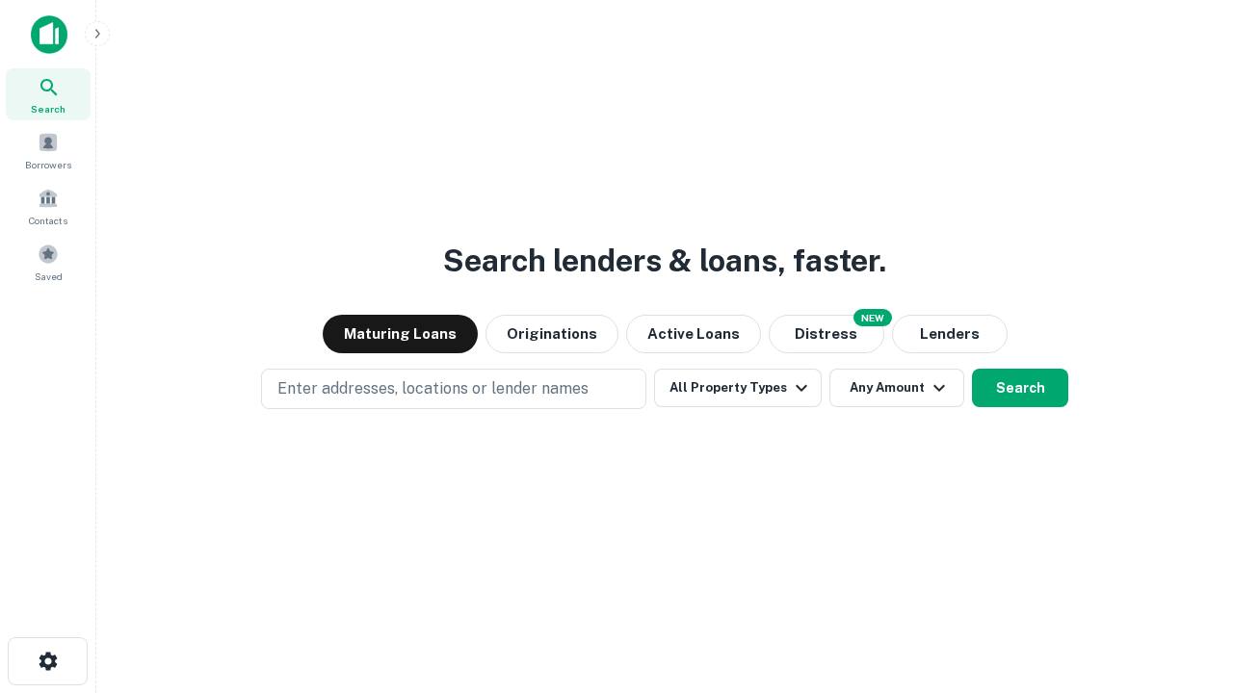 Image resolution: width=1233 pixels, height=693 pixels. I want to click on span: Saved, so click(48, 276).